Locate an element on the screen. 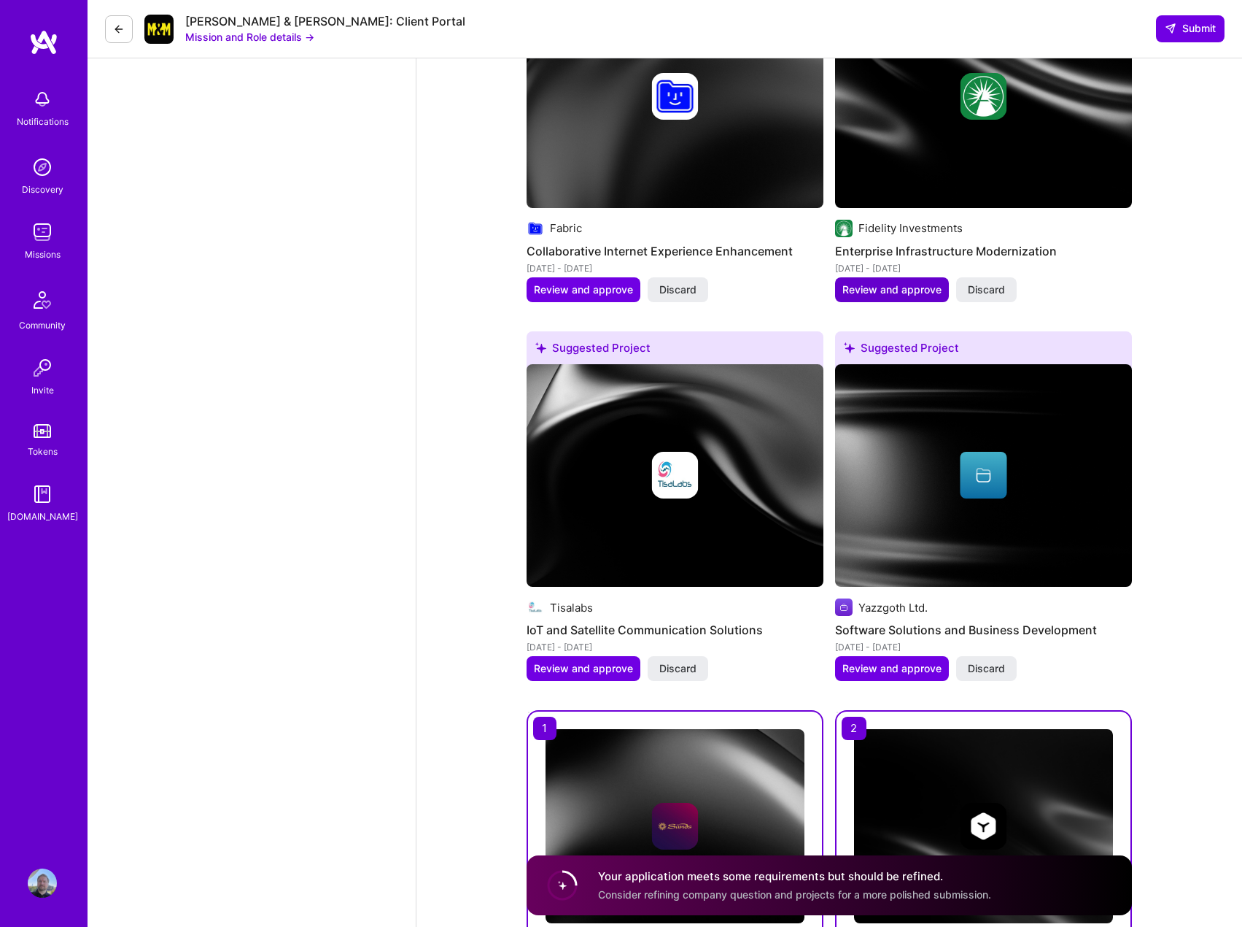 This screenshot has width=1242, height=927. div: Missions is located at coordinates (42, 254).